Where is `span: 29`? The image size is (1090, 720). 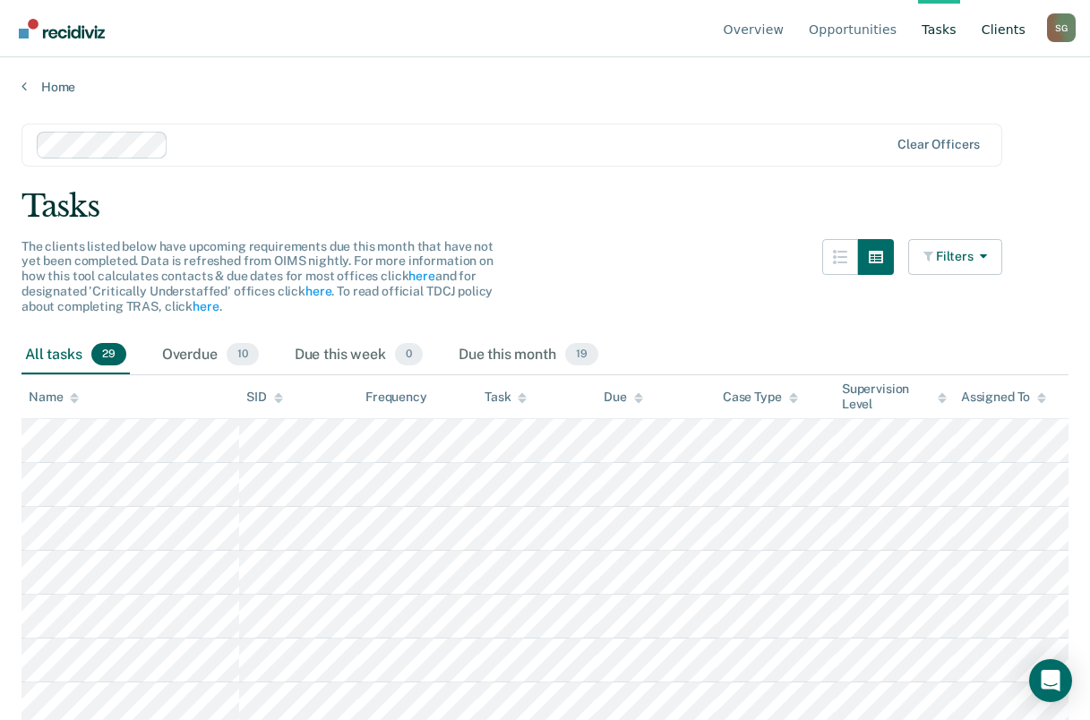 span: 29 is located at coordinates (108, 355).